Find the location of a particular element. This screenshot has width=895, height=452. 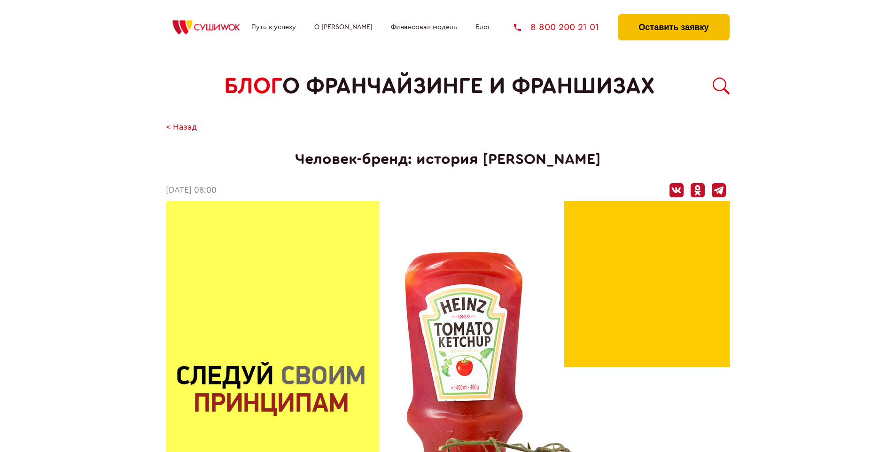

a: Блог is located at coordinates (483, 27).